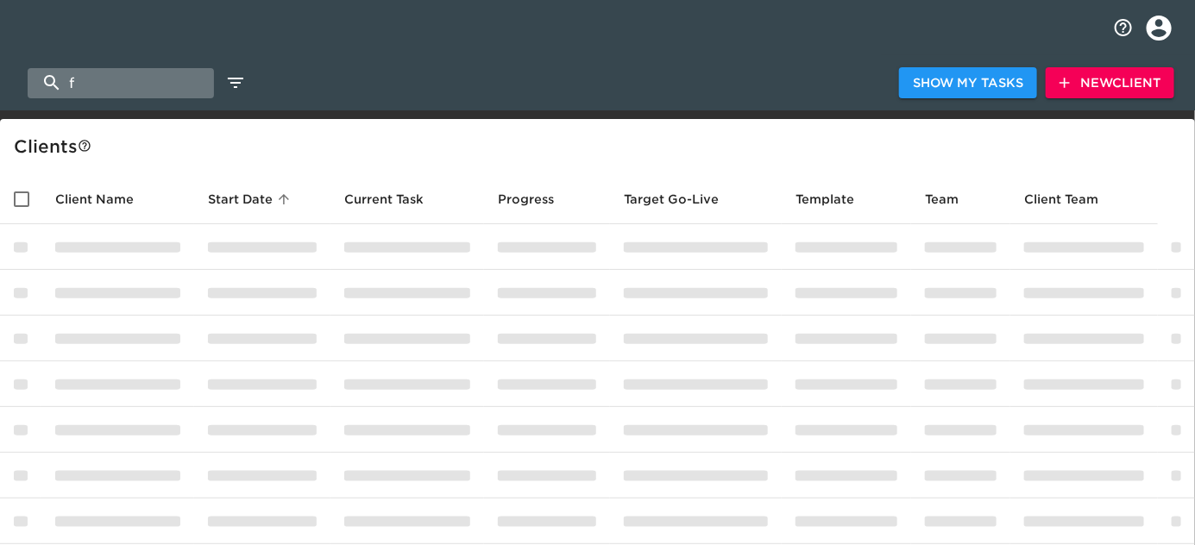  What do you see at coordinates (1124, 28) in the screenshot?
I see `button: notifications` at bounding box center [1124, 28].